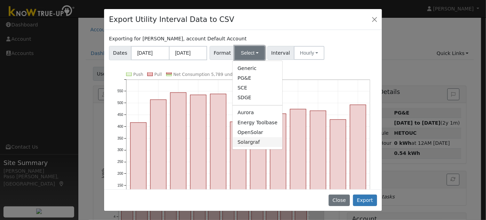 The image size is (486, 220). I want to click on text: 500, so click(120, 103).